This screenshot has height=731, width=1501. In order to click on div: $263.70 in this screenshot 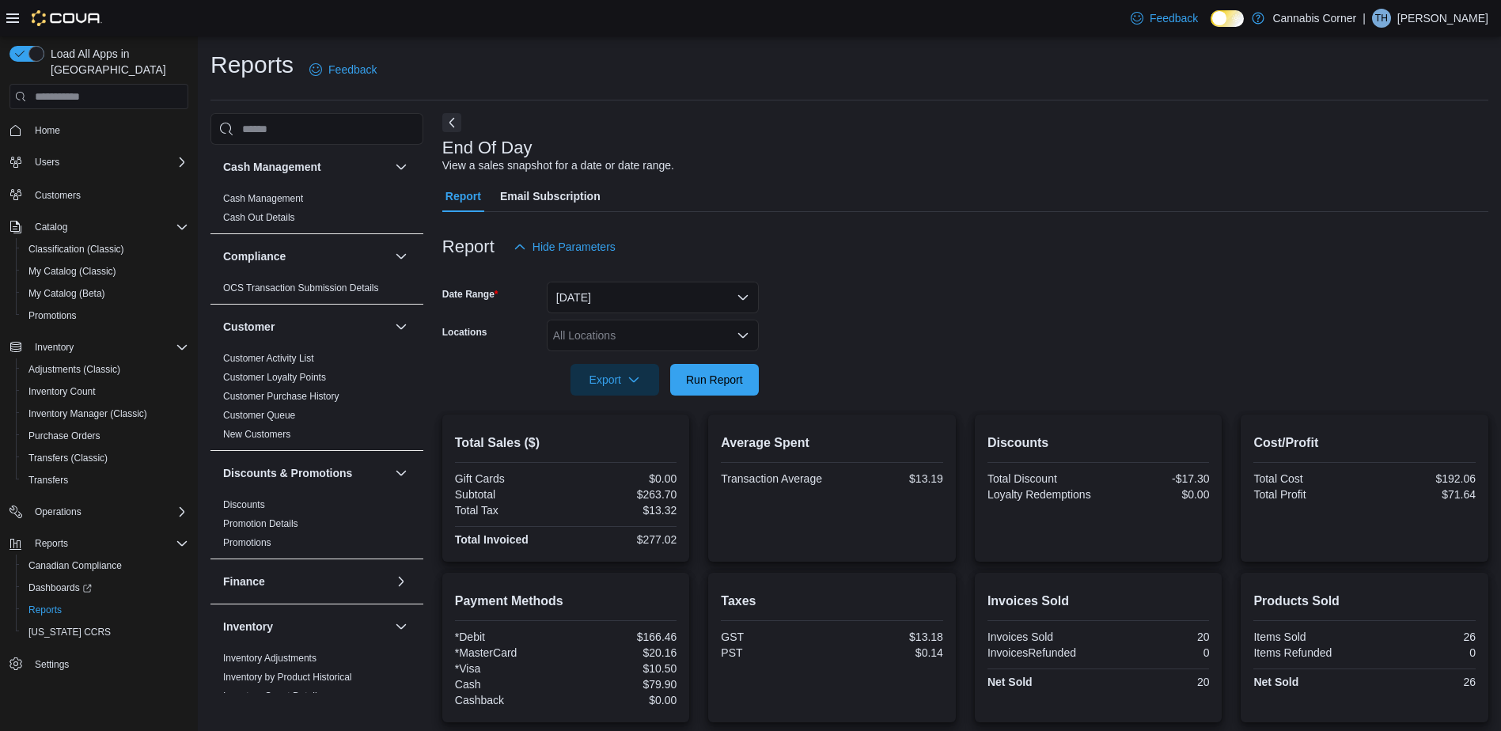, I will do `click(623, 495)`.